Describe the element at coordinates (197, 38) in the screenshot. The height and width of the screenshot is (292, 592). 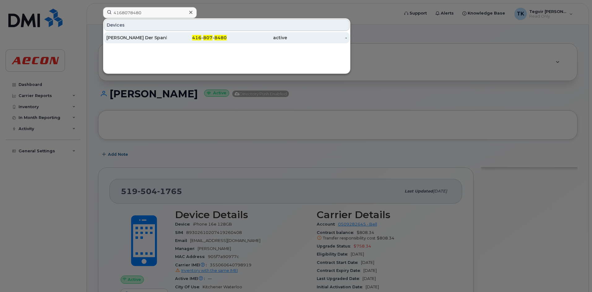
I see `span: 416` at that location.